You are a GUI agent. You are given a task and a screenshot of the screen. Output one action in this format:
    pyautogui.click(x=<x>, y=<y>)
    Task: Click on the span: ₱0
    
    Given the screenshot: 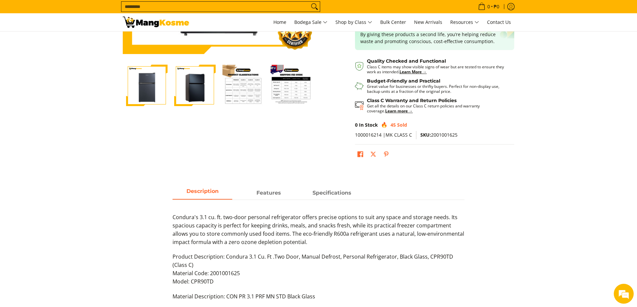 What is the action you would take?
    pyautogui.click(x=497, y=7)
    